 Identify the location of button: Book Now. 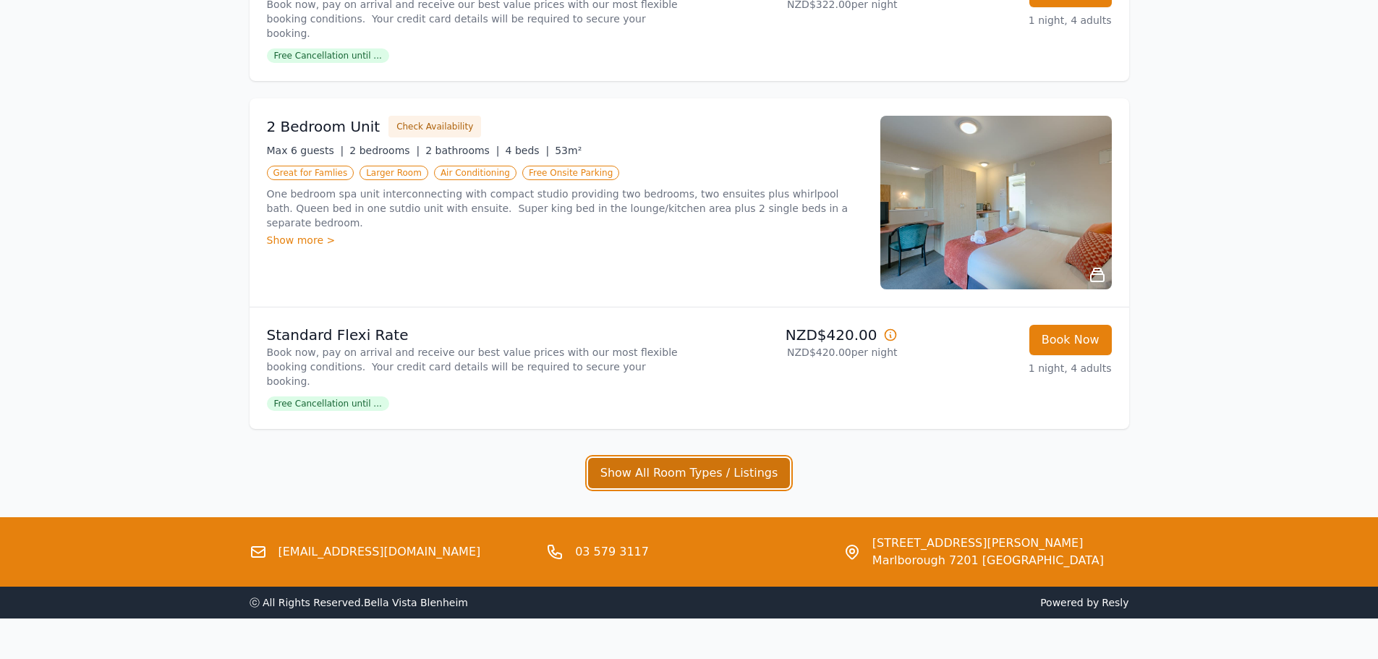
(1071, 340).